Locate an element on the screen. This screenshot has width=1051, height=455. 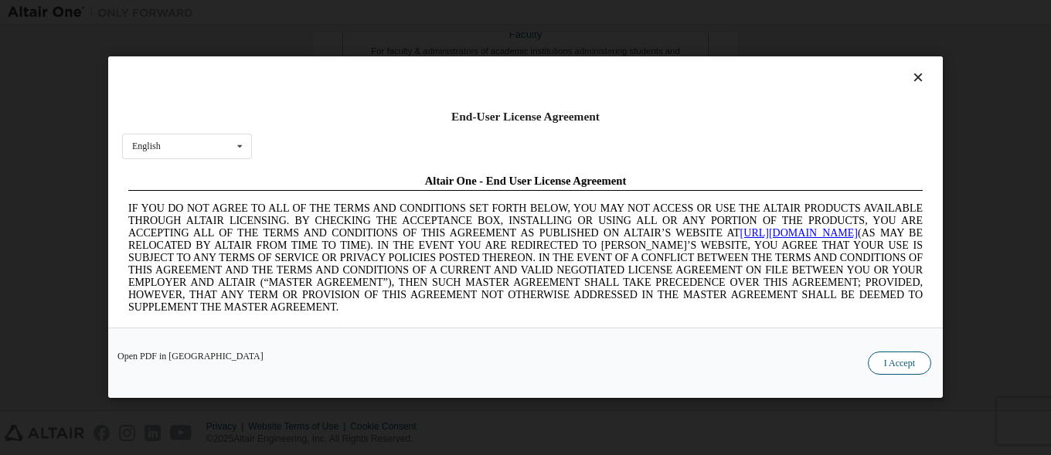
span: Lore Ipsumd Sit Ame Cons Adipisc Elitseddo (“Eiusmodte”) in utlabor Etdolo Magnaaliqua Eni. (“Adm... is located at coordinates (403, 213).